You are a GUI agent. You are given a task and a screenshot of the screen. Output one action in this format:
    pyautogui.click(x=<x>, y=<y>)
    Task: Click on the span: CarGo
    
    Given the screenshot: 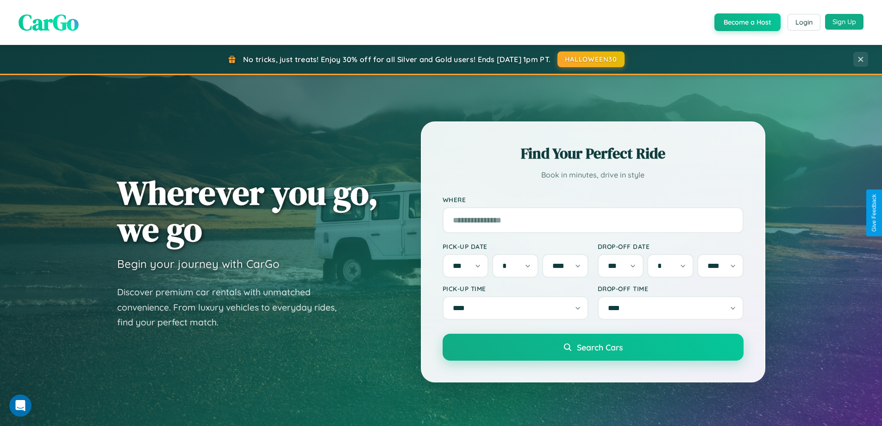 What is the action you would take?
    pyautogui.click(x=49, y=22)
    